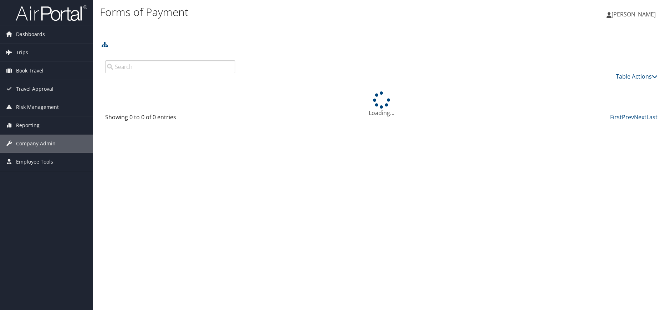  Describe the element at coordinates (170, 67) in the screenshot. I see `input: Search` at that location.